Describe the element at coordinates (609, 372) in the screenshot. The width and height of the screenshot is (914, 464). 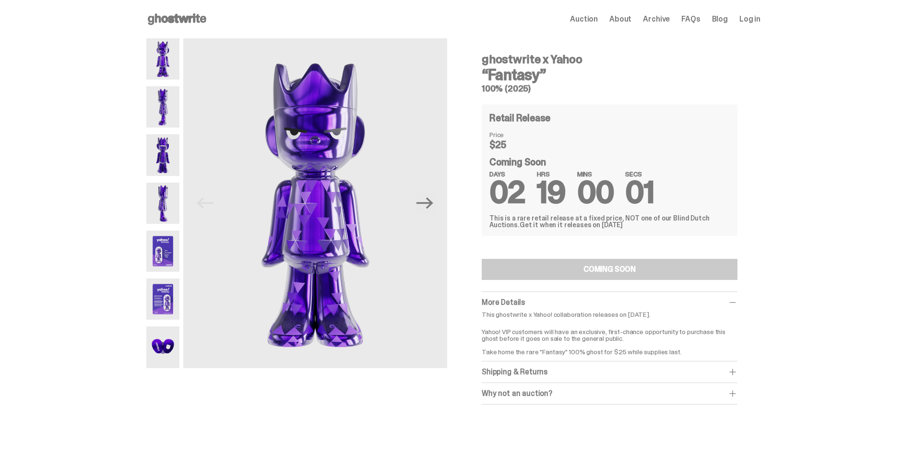
I see `div: Shipping & Returns` at that location.